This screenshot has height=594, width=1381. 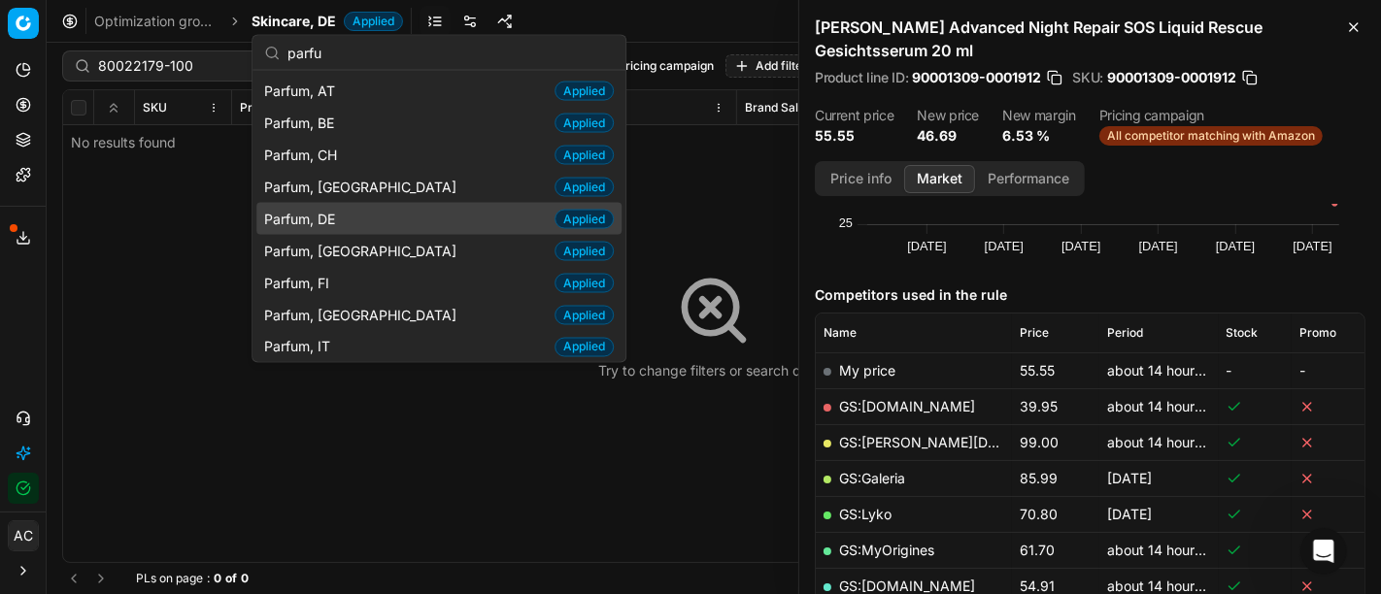 I want to click on h5: Competitors used in the rule, so click(x=1090, y=295).